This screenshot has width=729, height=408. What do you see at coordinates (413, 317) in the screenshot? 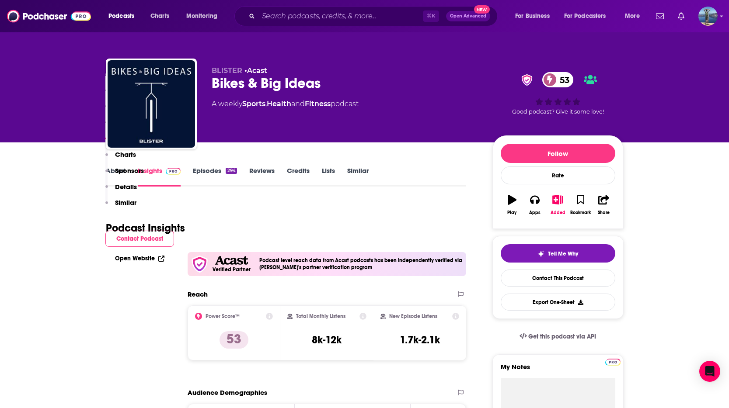
I see `h2: New Episode Listens` at bounding box center [413, 317].